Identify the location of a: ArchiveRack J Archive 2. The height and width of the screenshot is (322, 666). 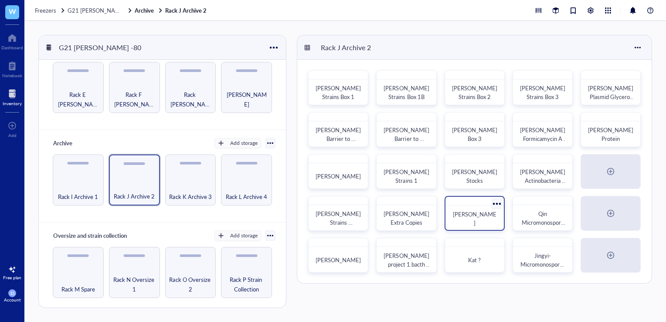
(171, 10).